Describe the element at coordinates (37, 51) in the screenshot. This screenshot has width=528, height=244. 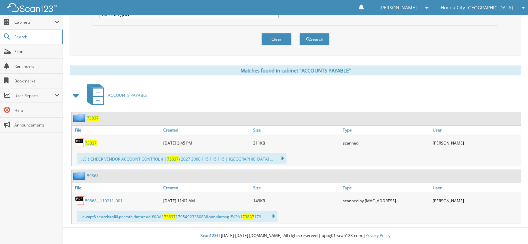
I see `span: Scan` at that location.